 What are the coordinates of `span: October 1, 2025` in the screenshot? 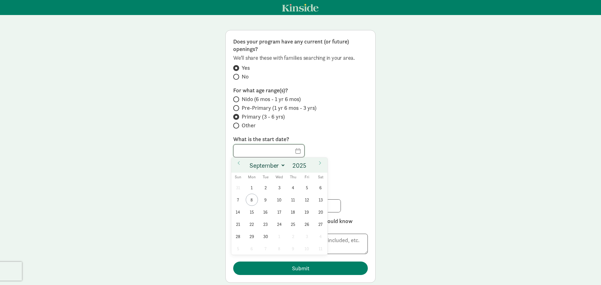 It's located at (279, 236).